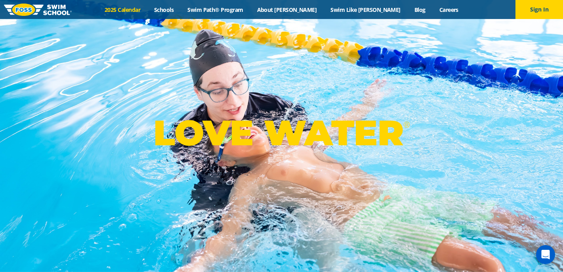 This screenshot has width=563, height=272. I want to click on a: 2025 Calendar, so click(122, 10).